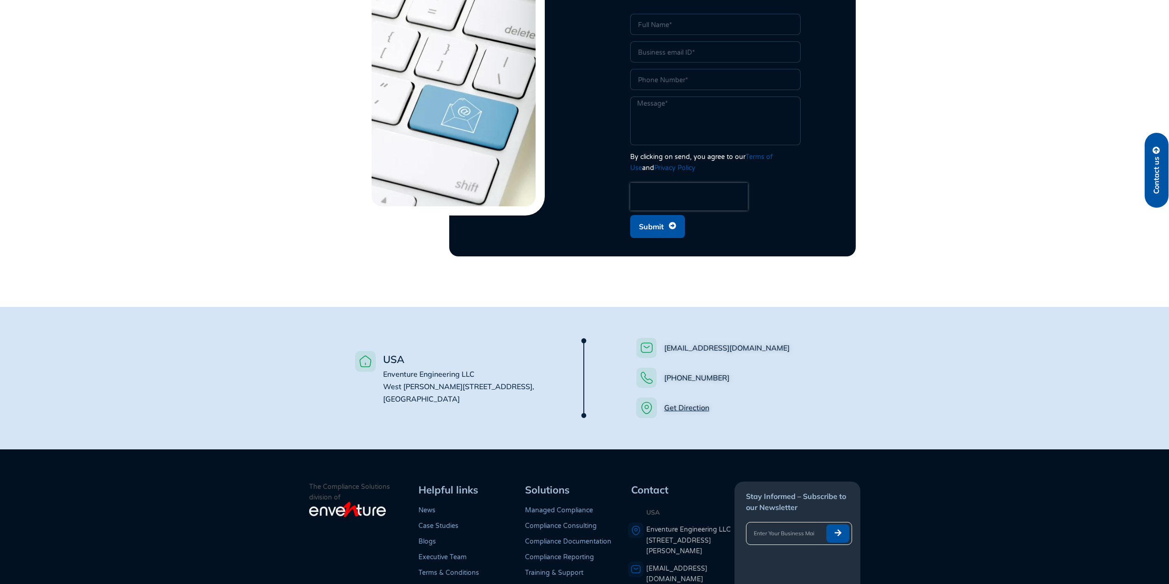 Image resolution: width=1169 pixels, height=584 pixels. I want to click on span: Contact us, so click(1157, 175).